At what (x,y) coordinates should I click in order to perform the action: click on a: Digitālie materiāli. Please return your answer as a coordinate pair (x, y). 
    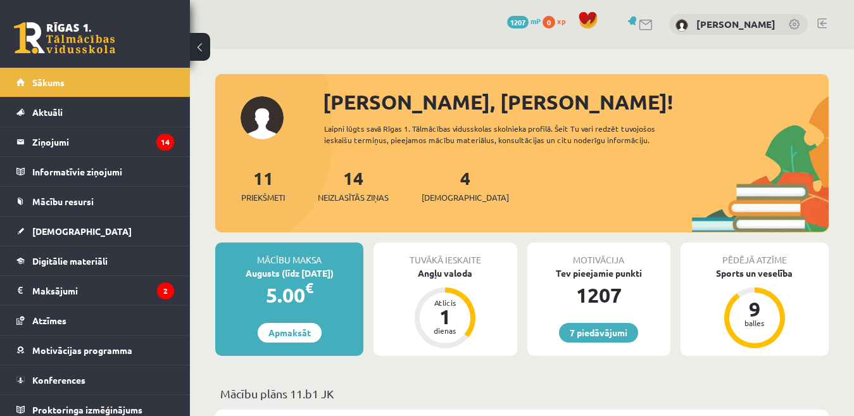
    Looking at the image, I should click on (95, 261).